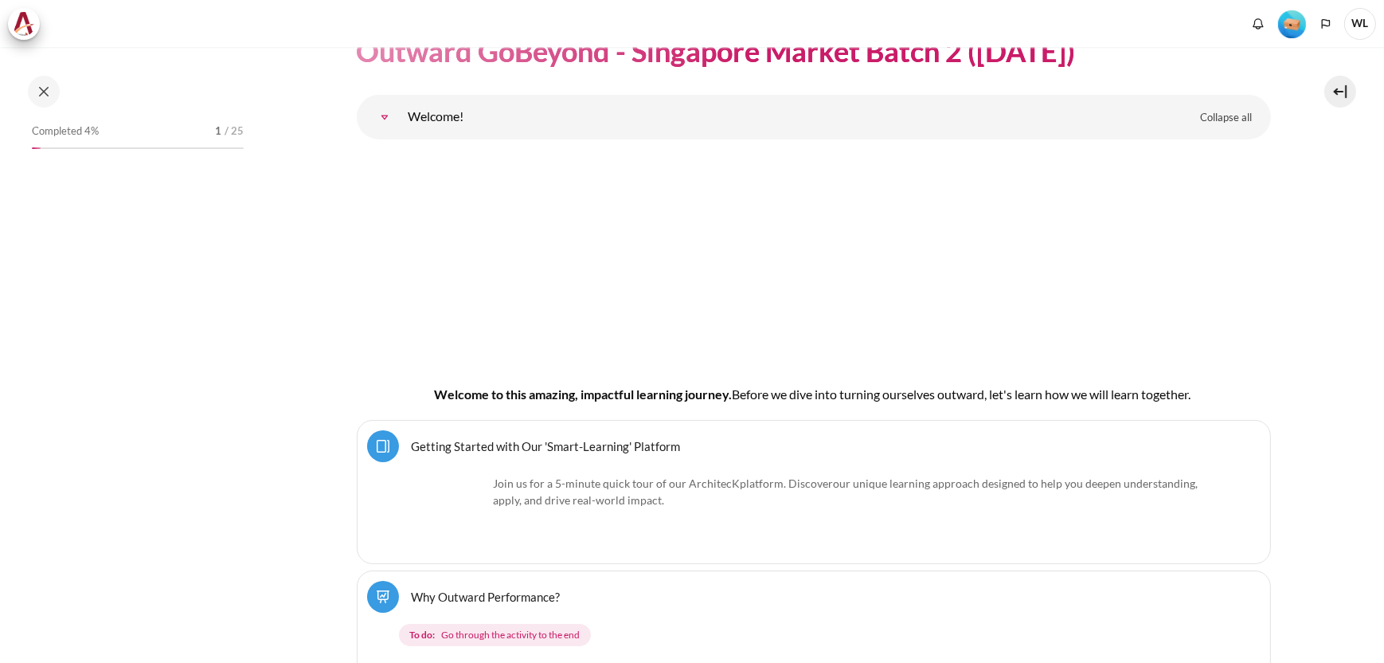 The width and height of the screenshot is (1384, 663). I want to click on div: 4%, so click(36, 148).